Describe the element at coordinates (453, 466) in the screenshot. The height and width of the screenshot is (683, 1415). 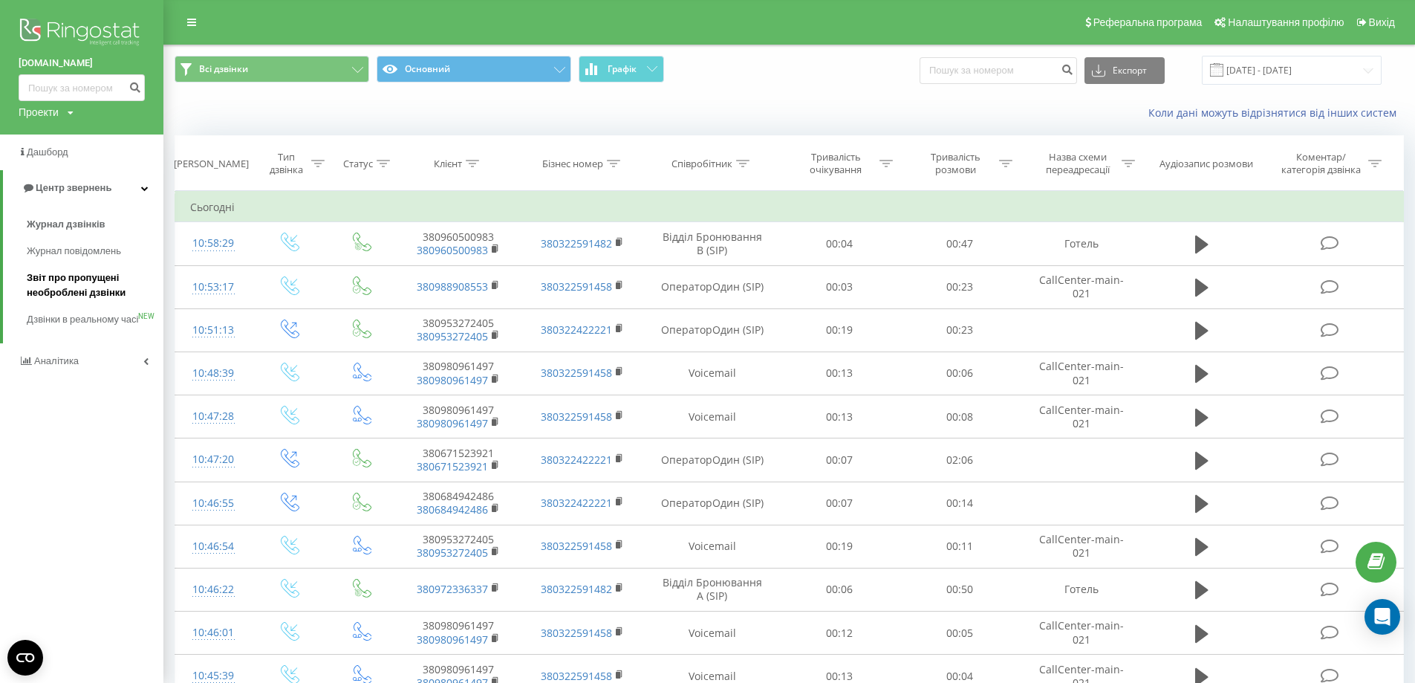
I see `a: 380671523921` at that location.